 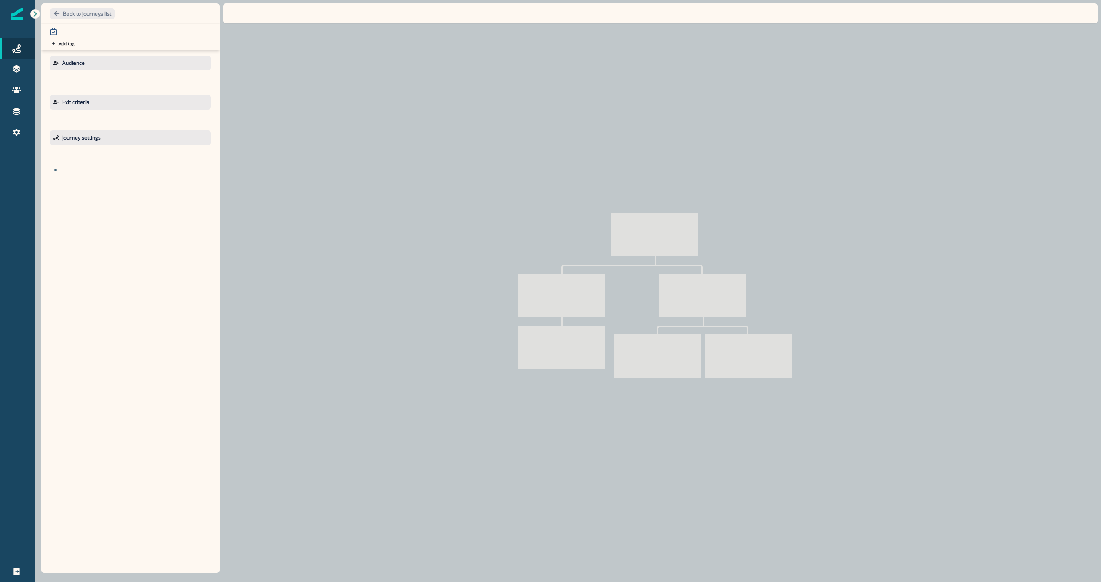 What do you see at coordinates (73, 63) in the screenshot?
I see `p: Audience` at bounding box center [73, 63].